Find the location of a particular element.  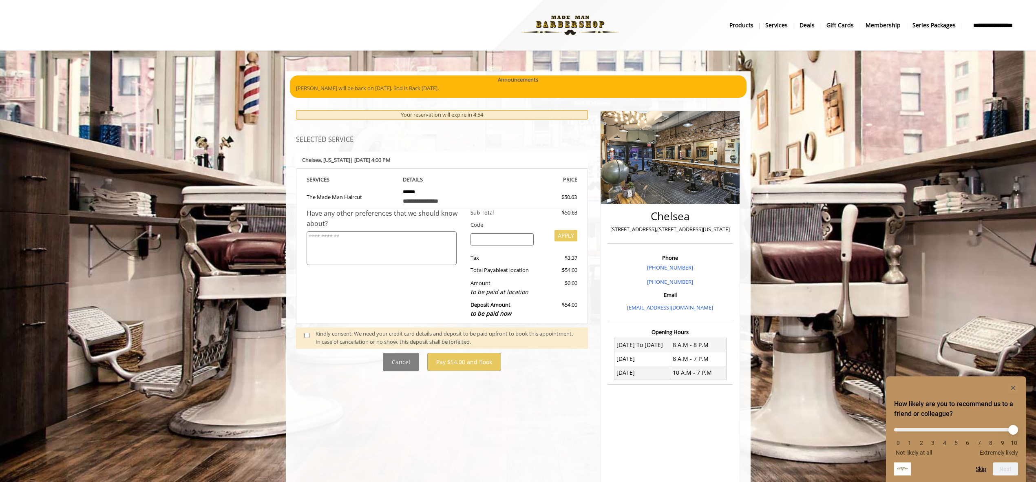

b: Services is located at coordinates (776, 25).